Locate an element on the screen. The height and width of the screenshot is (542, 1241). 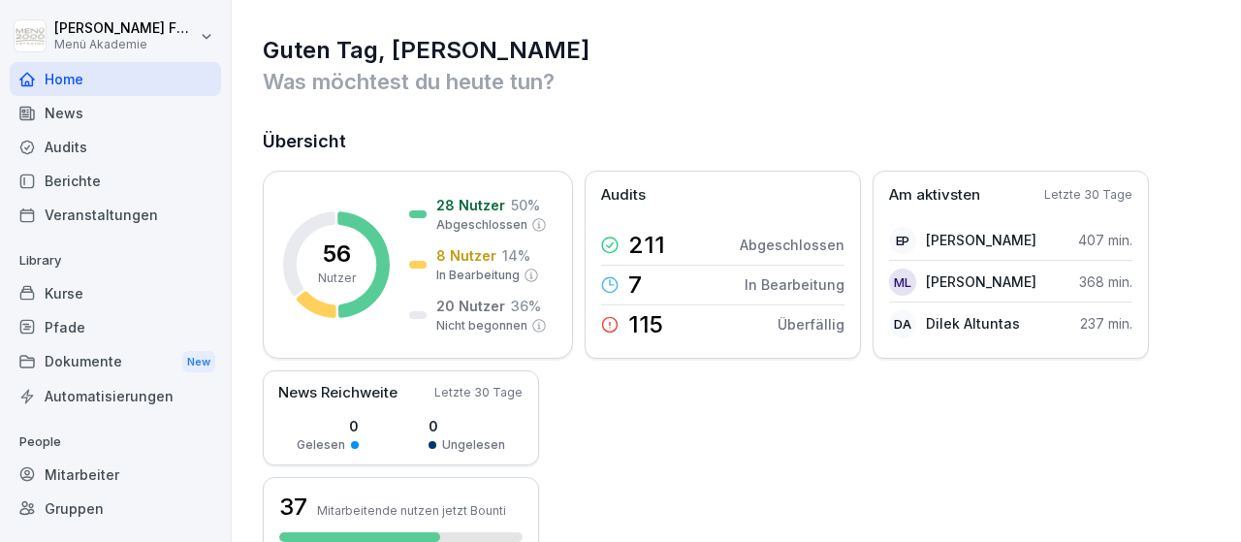
a: Veranstaltungen is located at coordinates (115, 214).